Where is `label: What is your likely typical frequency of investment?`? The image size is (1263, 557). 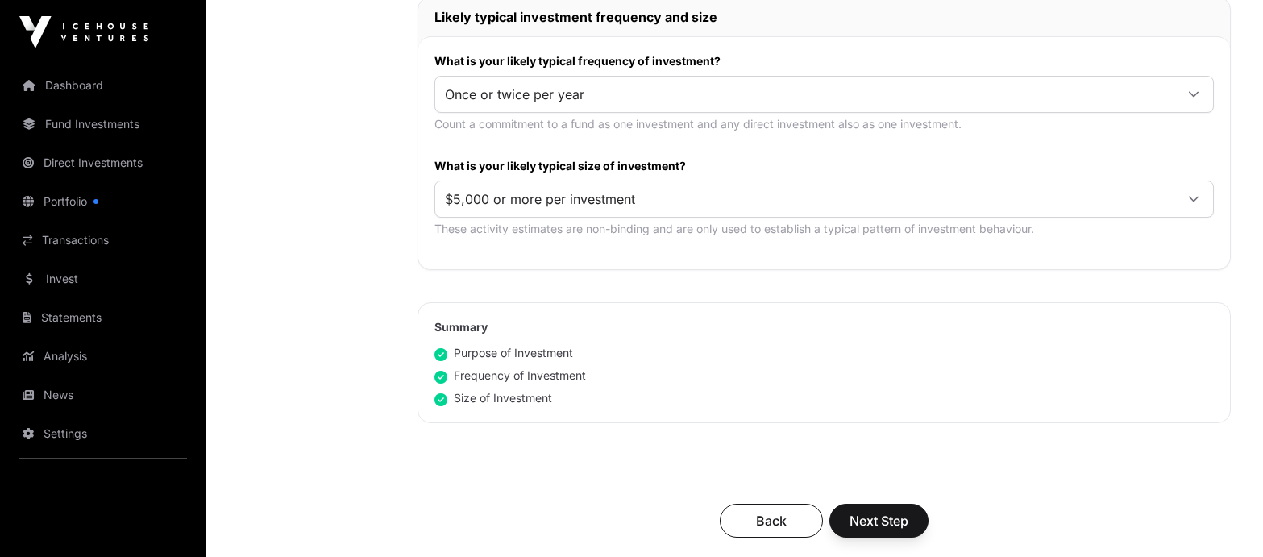
label: What is your likely typical frequency of investment? is located at coordinates (824, 61).